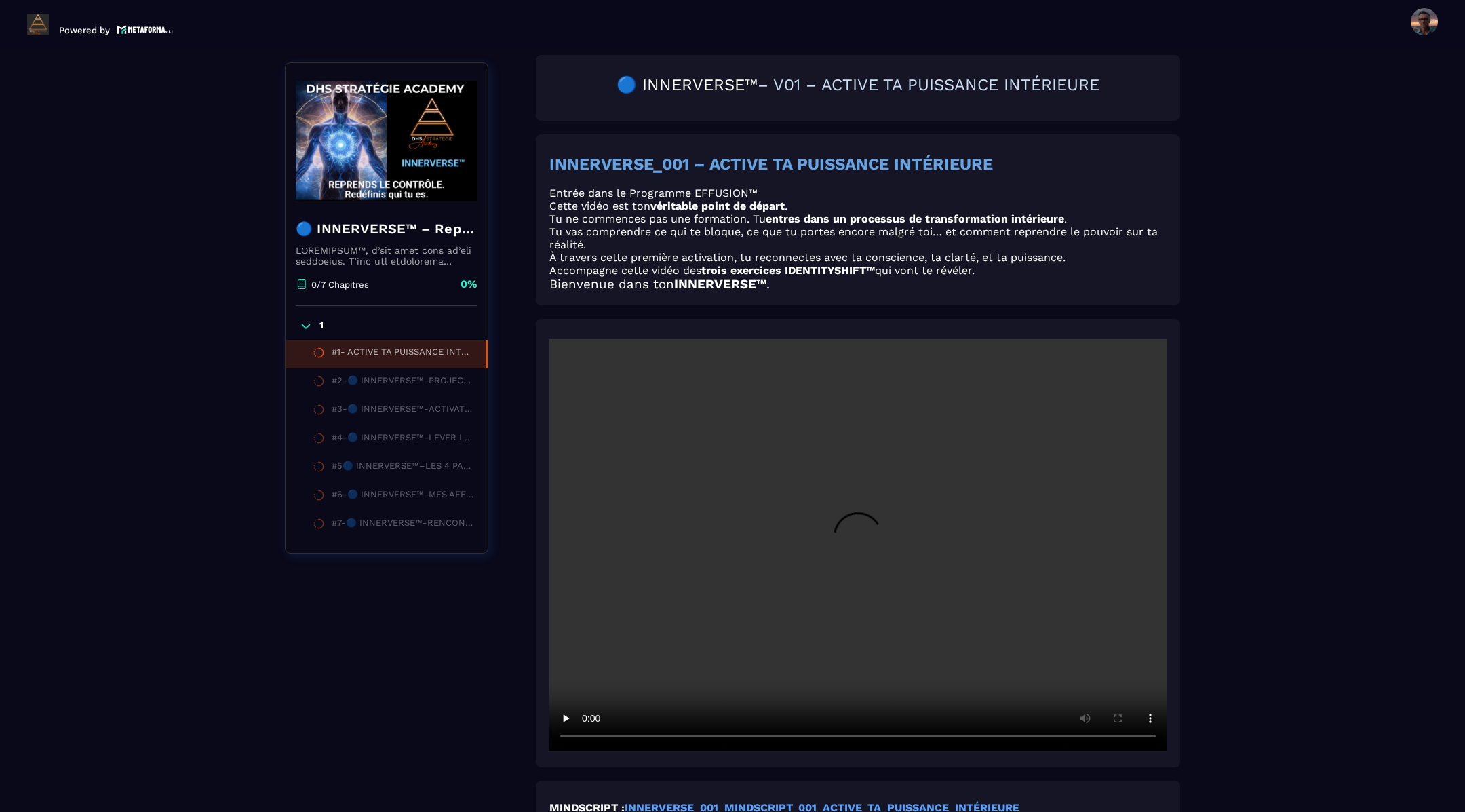  I want to click on span: – V01 – ACTIVE TA PUISSANCE INTÉRIEURE, so click(928, 84).